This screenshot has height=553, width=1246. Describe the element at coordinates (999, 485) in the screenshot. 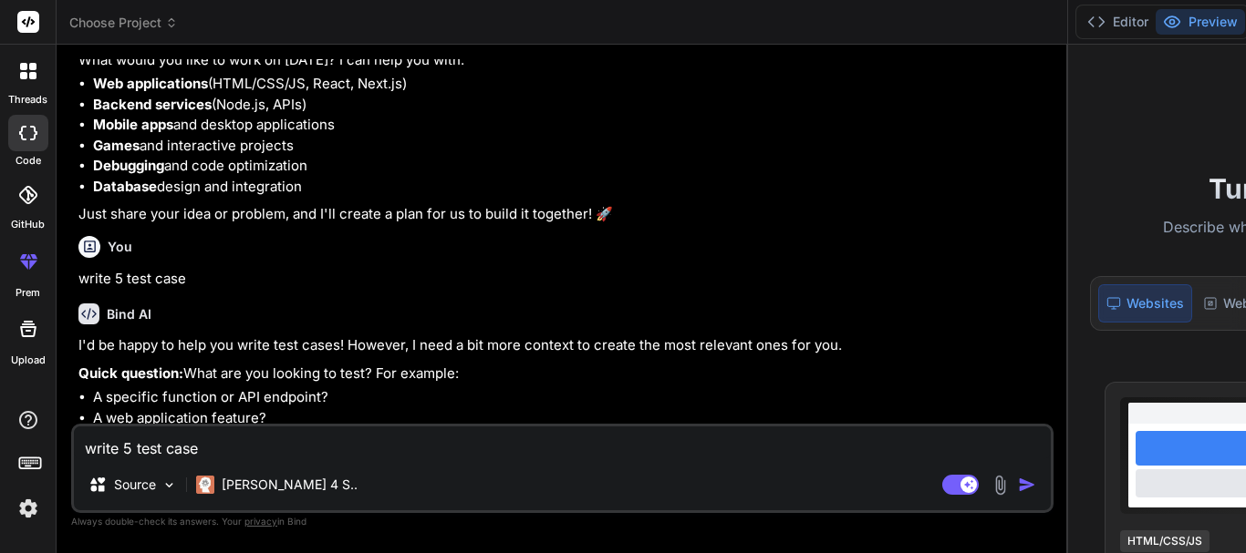

I see `img: attachment` at that location.